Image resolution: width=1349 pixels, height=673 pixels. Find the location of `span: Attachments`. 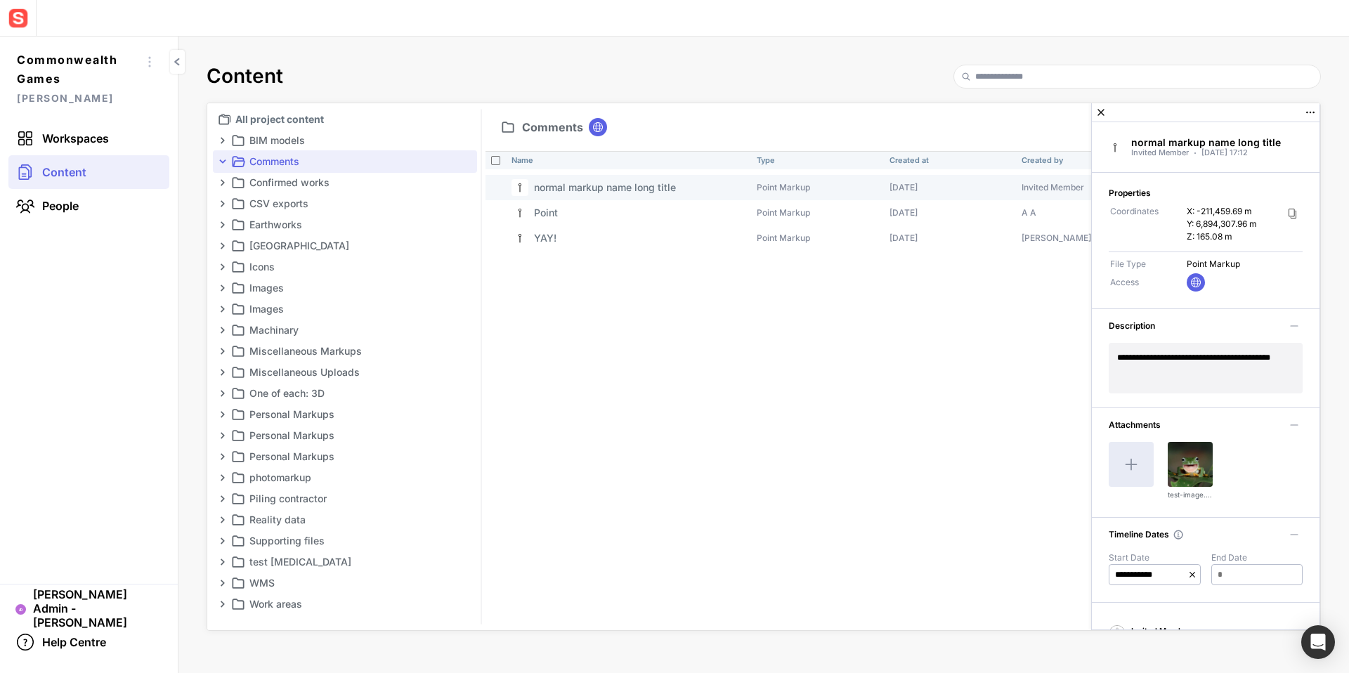

span: Attachments is located at coordinates (1135, 425).